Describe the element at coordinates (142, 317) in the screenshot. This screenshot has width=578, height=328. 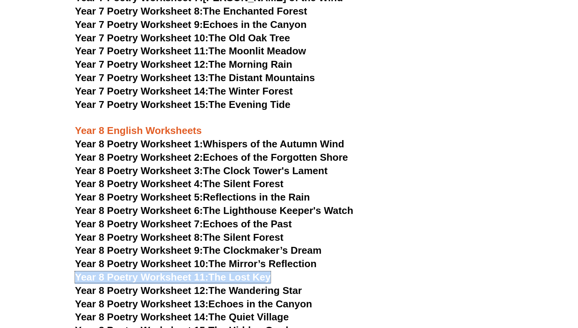
I see `span: Year 8 Poetry Worksheet 14:` at that location.